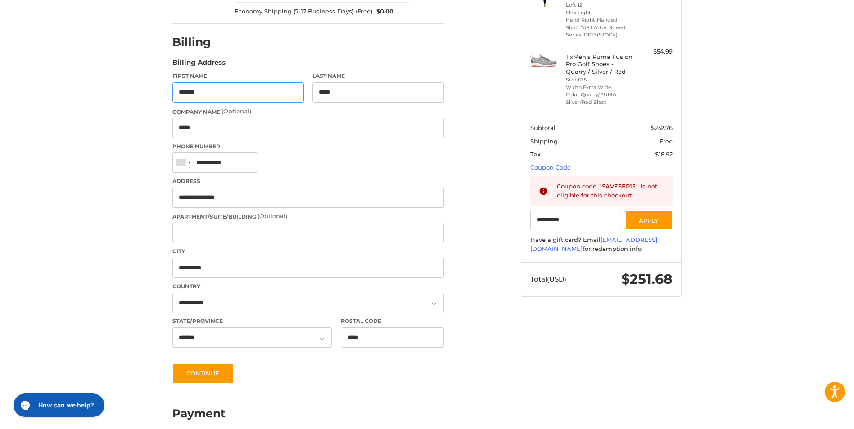  What do you see at coordinates (600, 64) in the screenshot?
I see `h4: 1 x Men's Puma Fusion Pro Golf Shoes - Quarry / Silver / Red` at bounding box center [600, 64].